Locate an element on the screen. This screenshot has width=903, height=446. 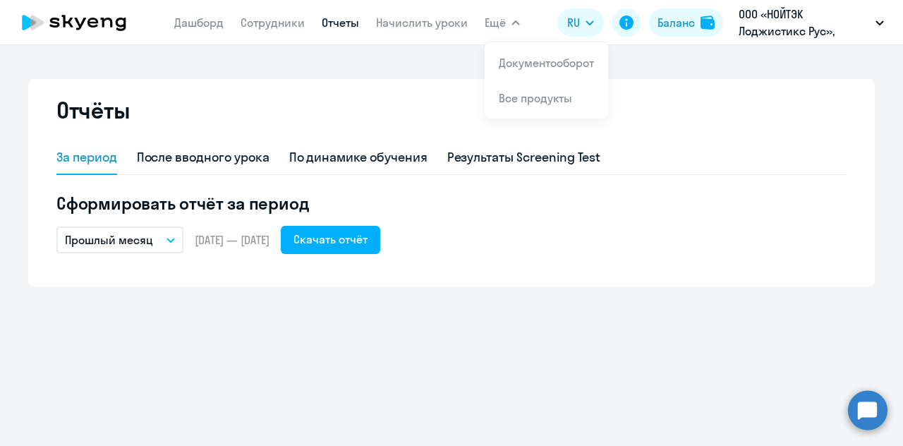
a: Документооборот is located at coordinates (546, 63).